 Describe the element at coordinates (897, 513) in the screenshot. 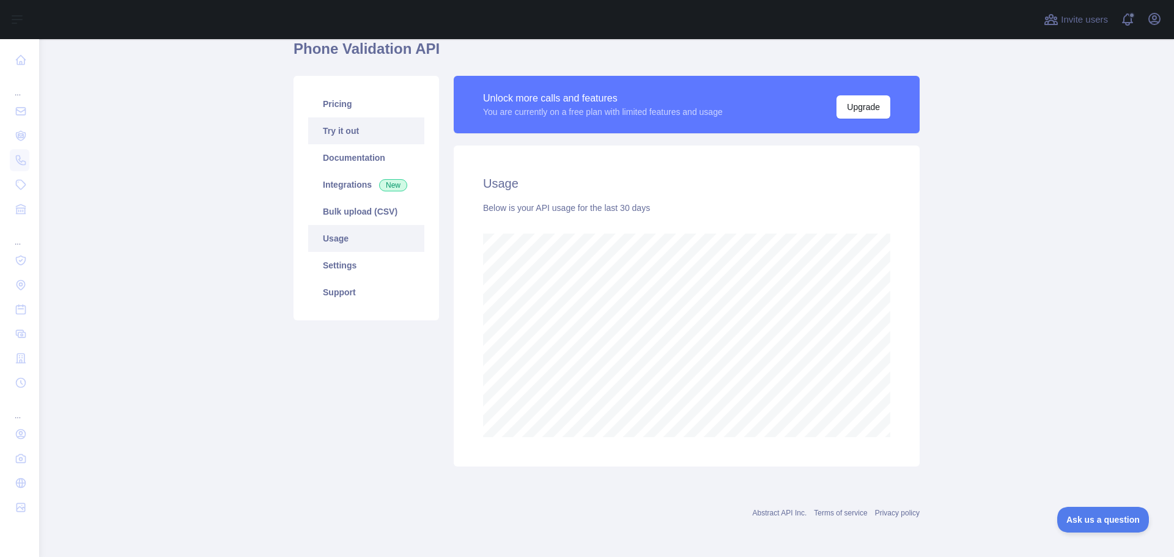

I see `a: Privacy policy` at that location.